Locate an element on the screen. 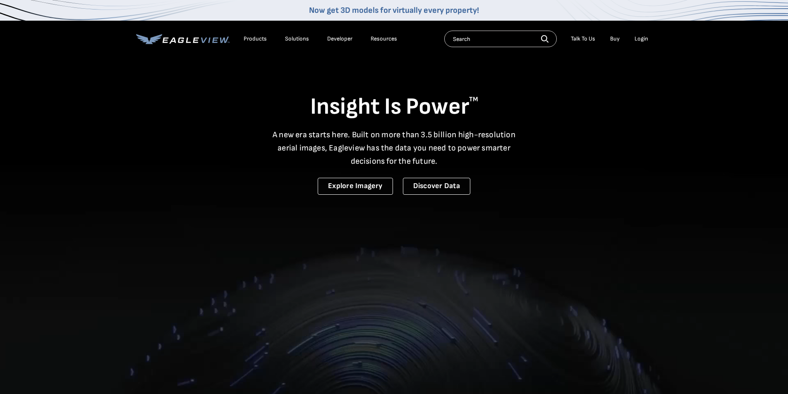 This screenshot has height=394, width=788. p: A new era starts here. Built on more than 3.5 billion high-resolution aerial images, Eagleview ha... is located at coordinates (394, 148).